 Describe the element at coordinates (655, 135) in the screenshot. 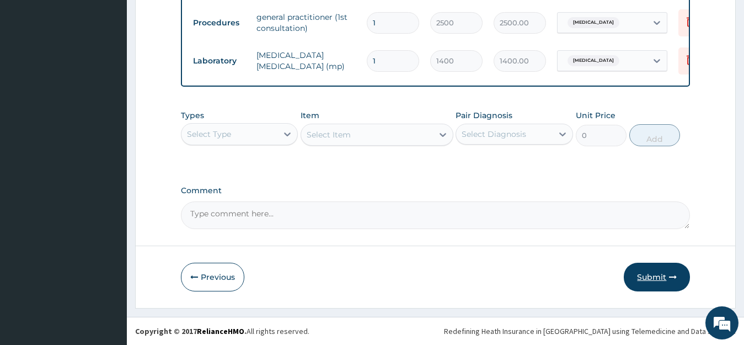

I see `button: Add` at that location.